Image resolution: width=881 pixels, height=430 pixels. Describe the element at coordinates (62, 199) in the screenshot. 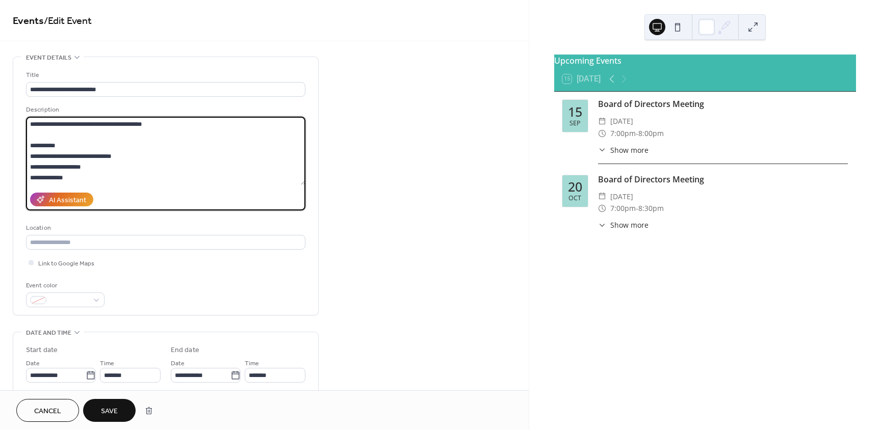

I see `button: AI Assistant` at that location.